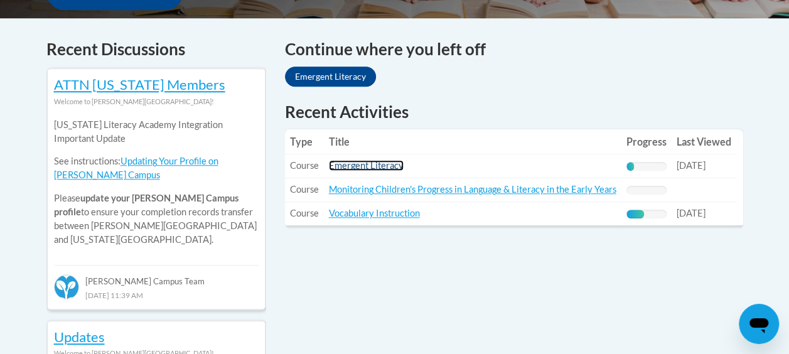  I want to click on h4: Continue where you left off, so click(514, 49).